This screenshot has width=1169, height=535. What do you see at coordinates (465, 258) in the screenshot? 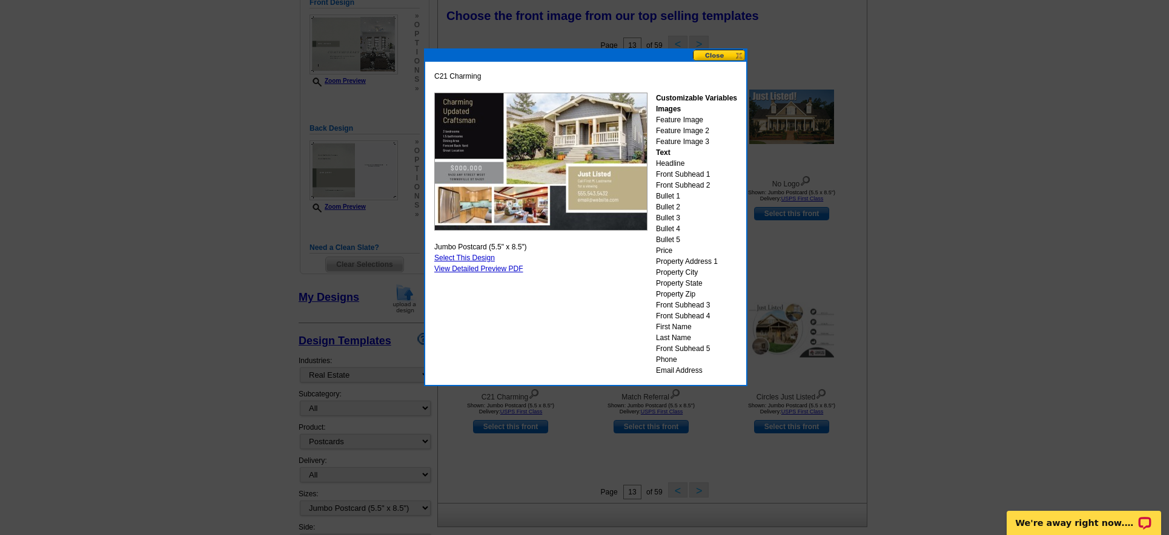
I see `a: Select This Design` at bounding box center [465, 258].